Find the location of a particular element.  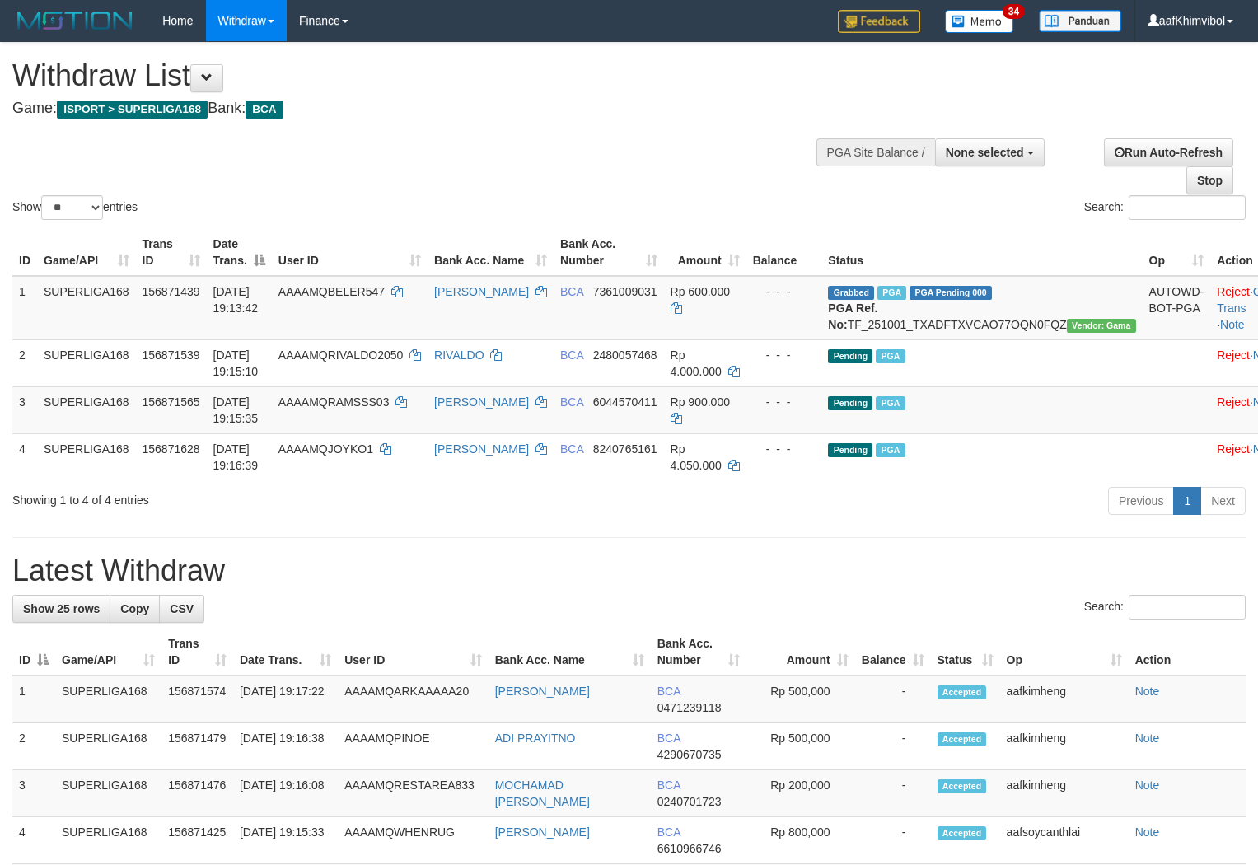

th: Amount: activate to sort column ascending is located at coordinates (800, 652).